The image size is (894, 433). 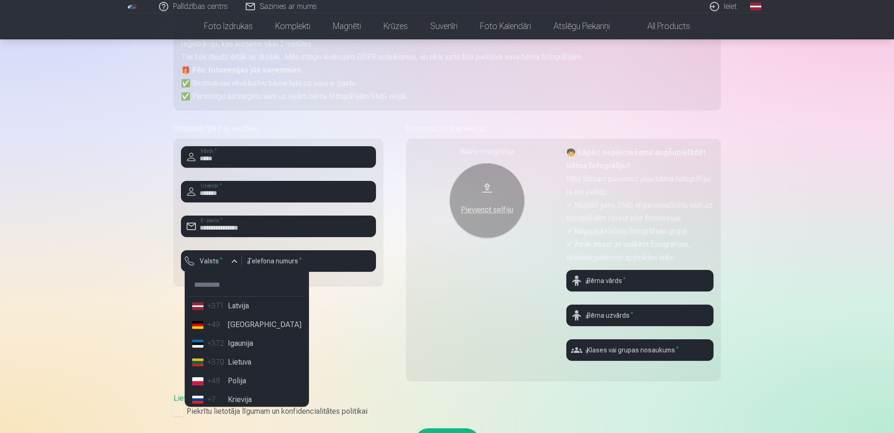 What do you see at coordinates (563, 128) in the screenshot?
I see `h5: Informācija par bērnu` at bounding box center [563, 128].